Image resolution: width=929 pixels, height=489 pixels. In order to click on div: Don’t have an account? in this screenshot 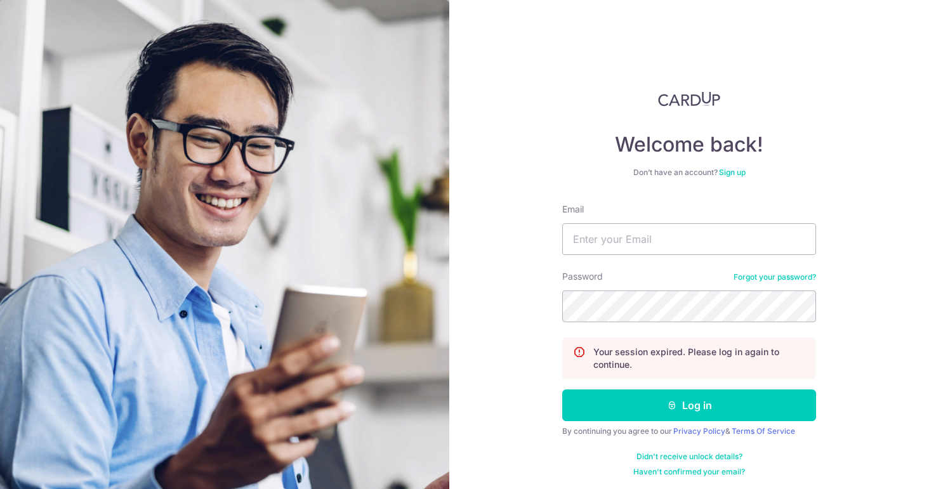, I will do `click(689, 173)`.